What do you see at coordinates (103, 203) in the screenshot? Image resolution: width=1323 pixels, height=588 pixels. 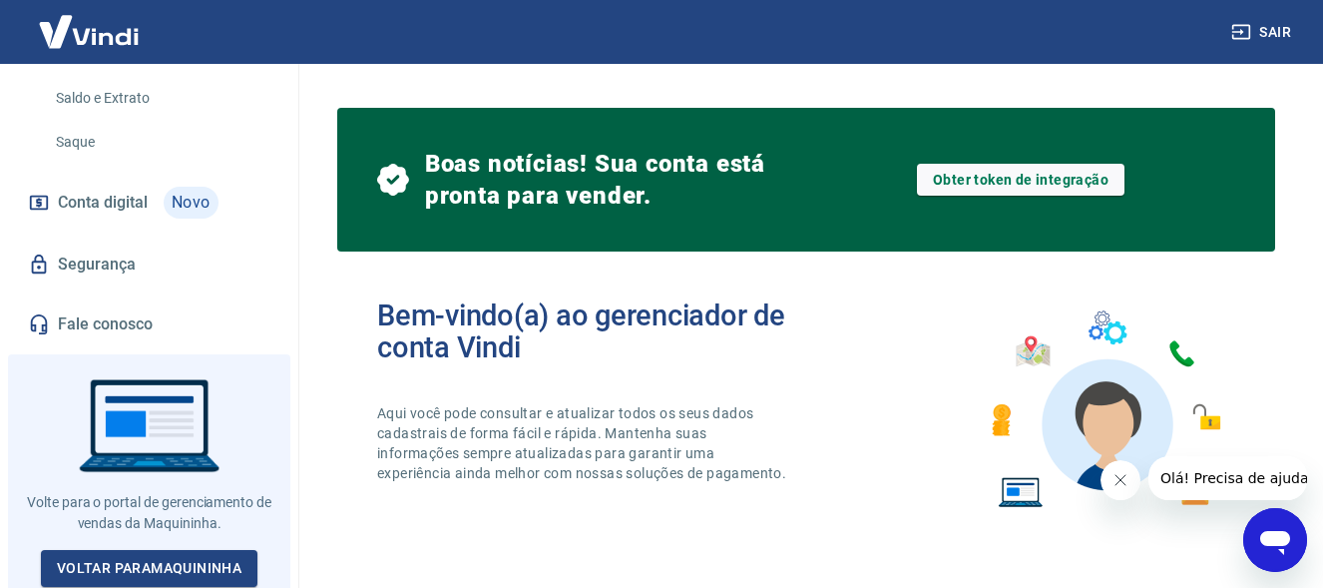 I see `span: Conta digital` at bounding box center [103, 203].